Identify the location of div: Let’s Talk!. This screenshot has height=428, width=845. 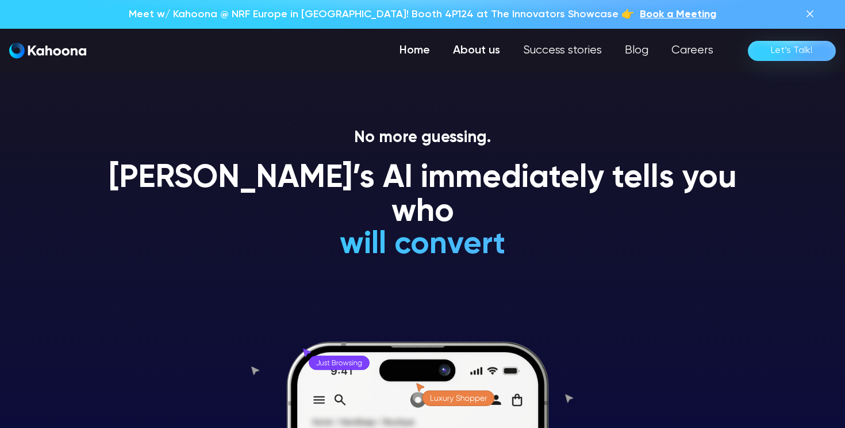
(792, 51).